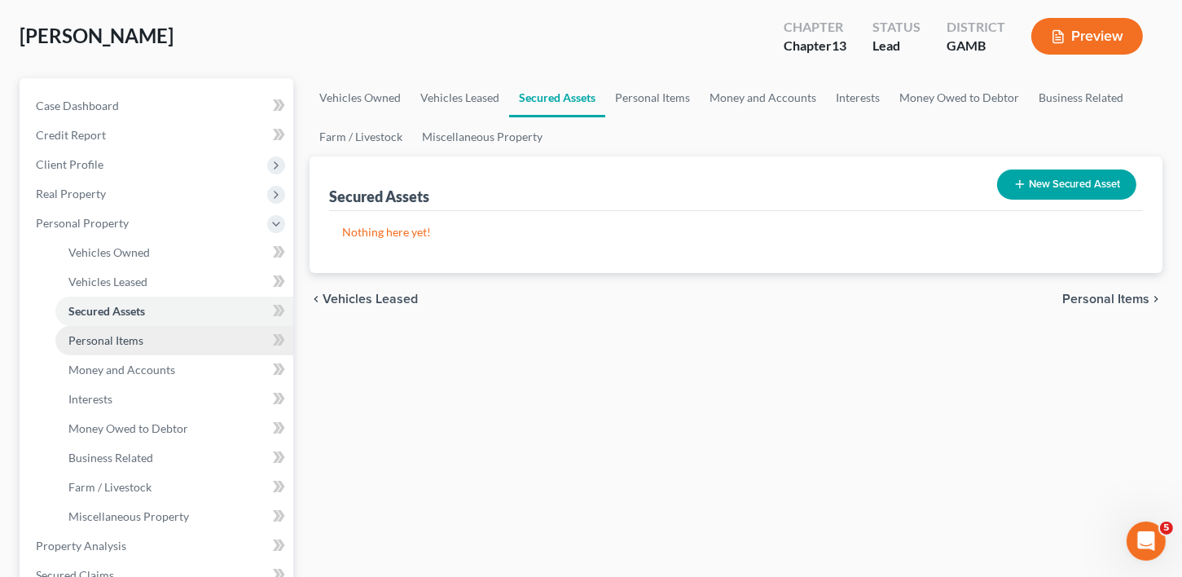 The image size is (1182, 577). I want to click on span: Miscellaneous Property, so click(129, 516).